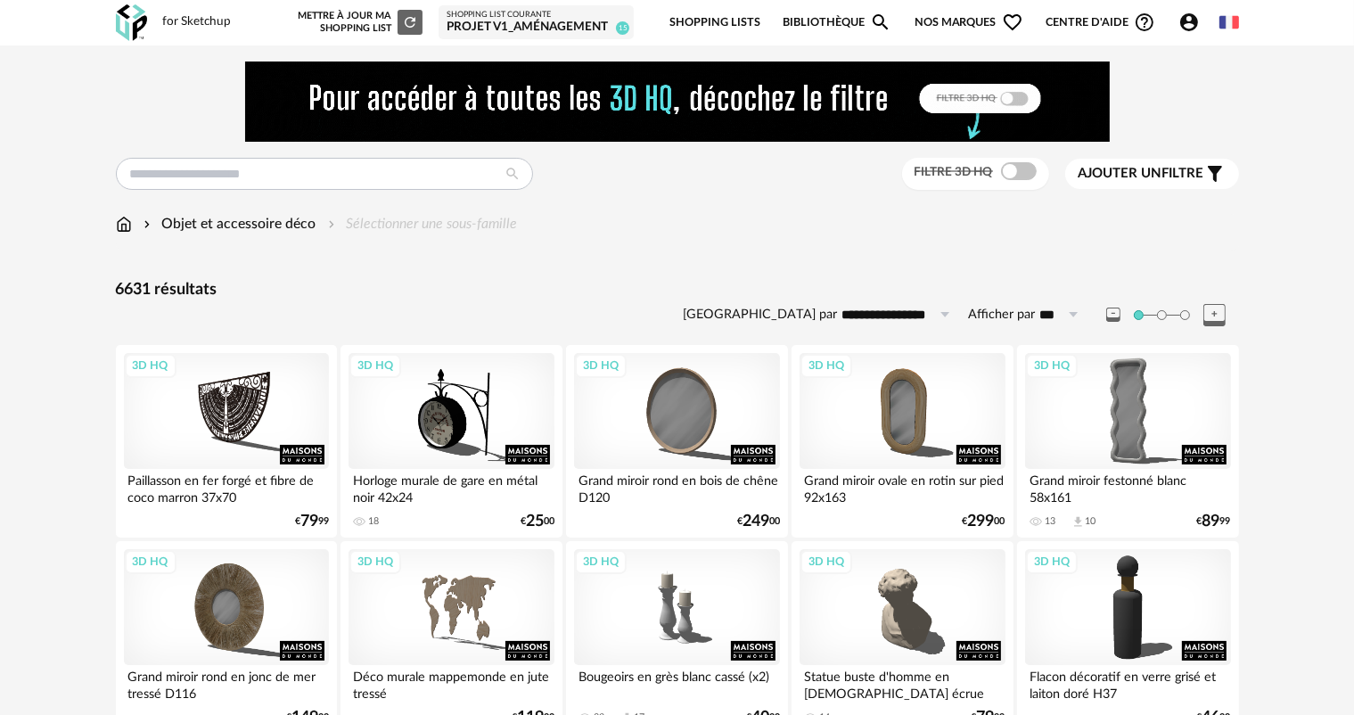 This screenshot has width=1354, height=715. What do you see at coordinates (410, 21) in the screenshot?
I see `span: Refresh icon` at bounding box center [410, 21].